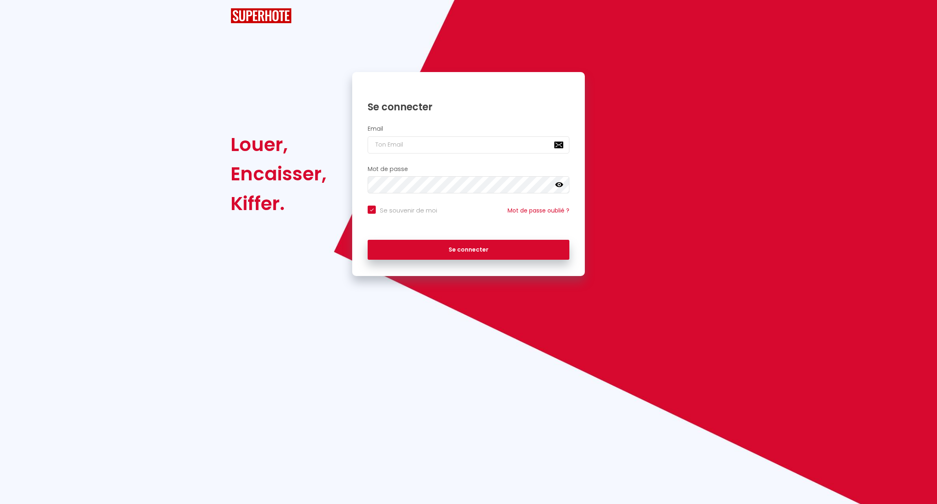 The image size is (937, 504). I want to click on input: Ton Email, so click(469, 145).